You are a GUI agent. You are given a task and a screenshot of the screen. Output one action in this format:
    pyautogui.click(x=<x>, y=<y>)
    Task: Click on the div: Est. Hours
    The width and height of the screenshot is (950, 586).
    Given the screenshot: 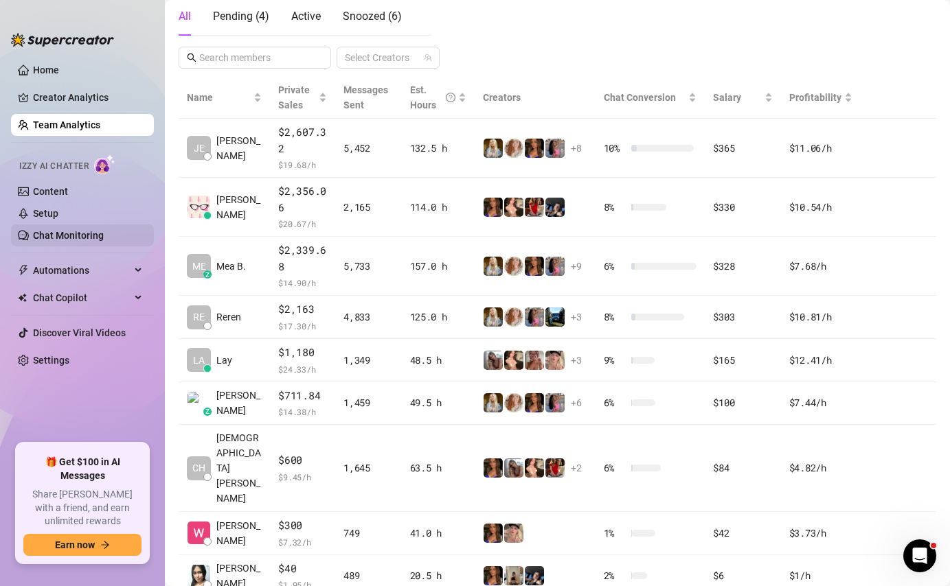 What is the action you would take?
    pyautogui.click(x=433, y=98)
    